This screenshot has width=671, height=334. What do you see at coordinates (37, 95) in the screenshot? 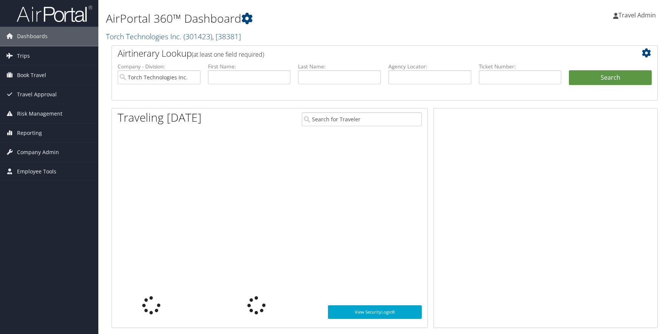
I see `span: Travel Approval` at bounding box center [37, 95].